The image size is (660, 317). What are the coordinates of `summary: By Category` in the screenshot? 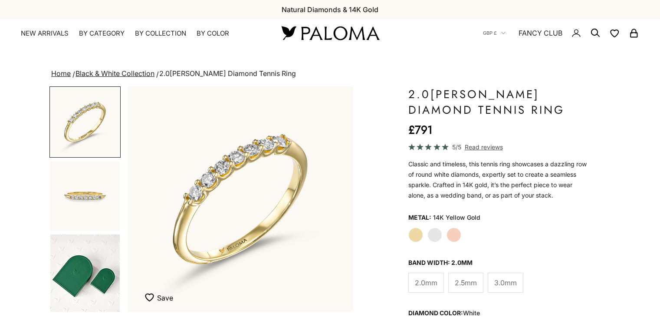 It's located at (101, 33).